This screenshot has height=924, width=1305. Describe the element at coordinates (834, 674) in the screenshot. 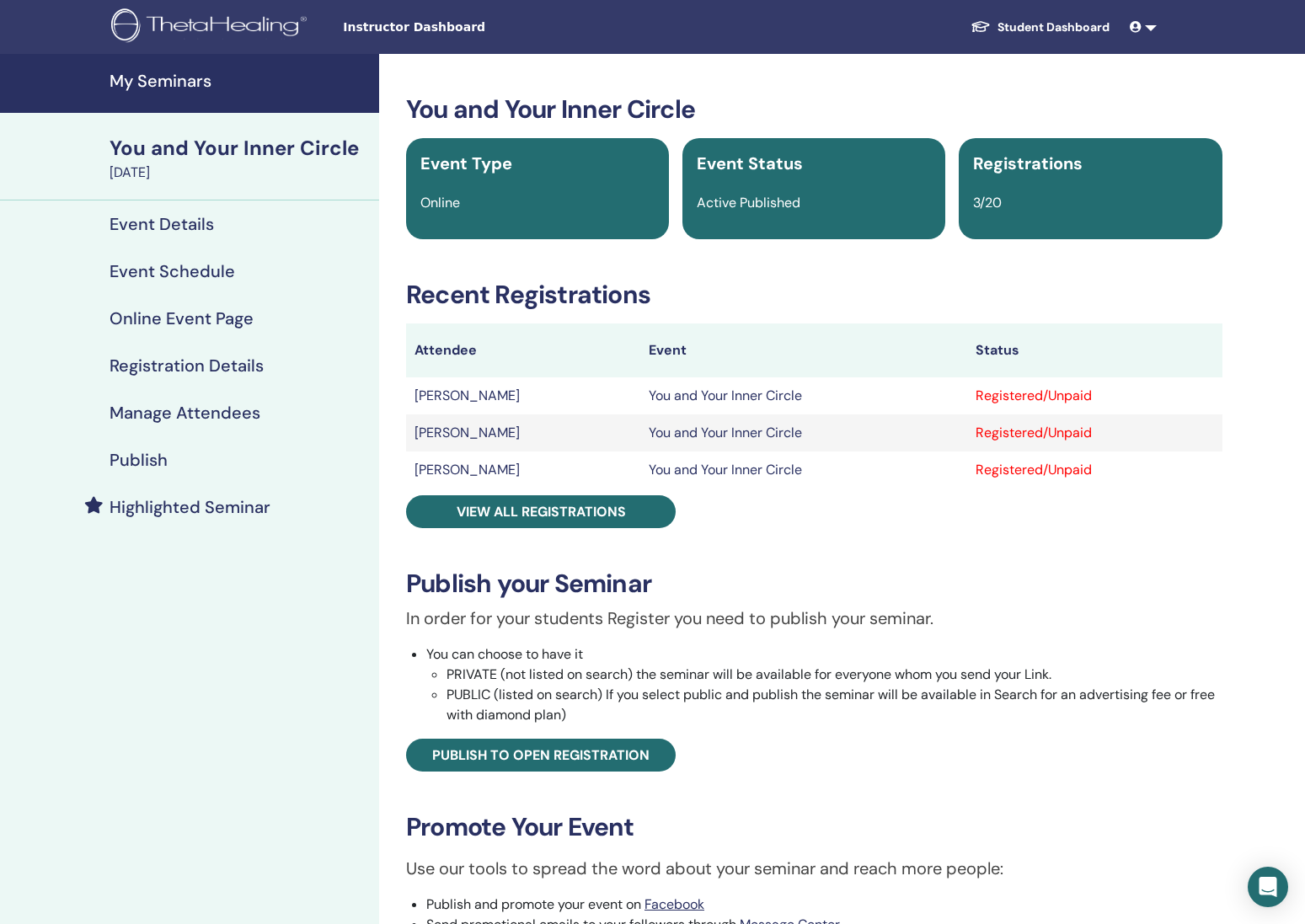

I see `li: PRIVATE (not listed on search) the seminar will be available for everyone whom you send your Link.` at that location.